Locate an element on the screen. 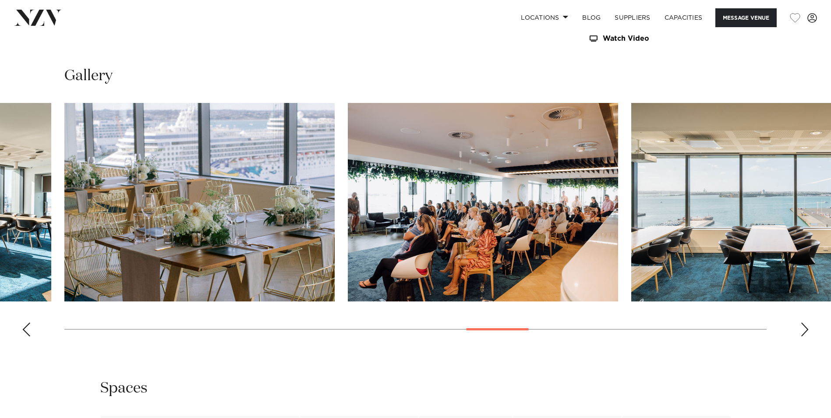  a: BLOG is located at coordinates (591, 18).